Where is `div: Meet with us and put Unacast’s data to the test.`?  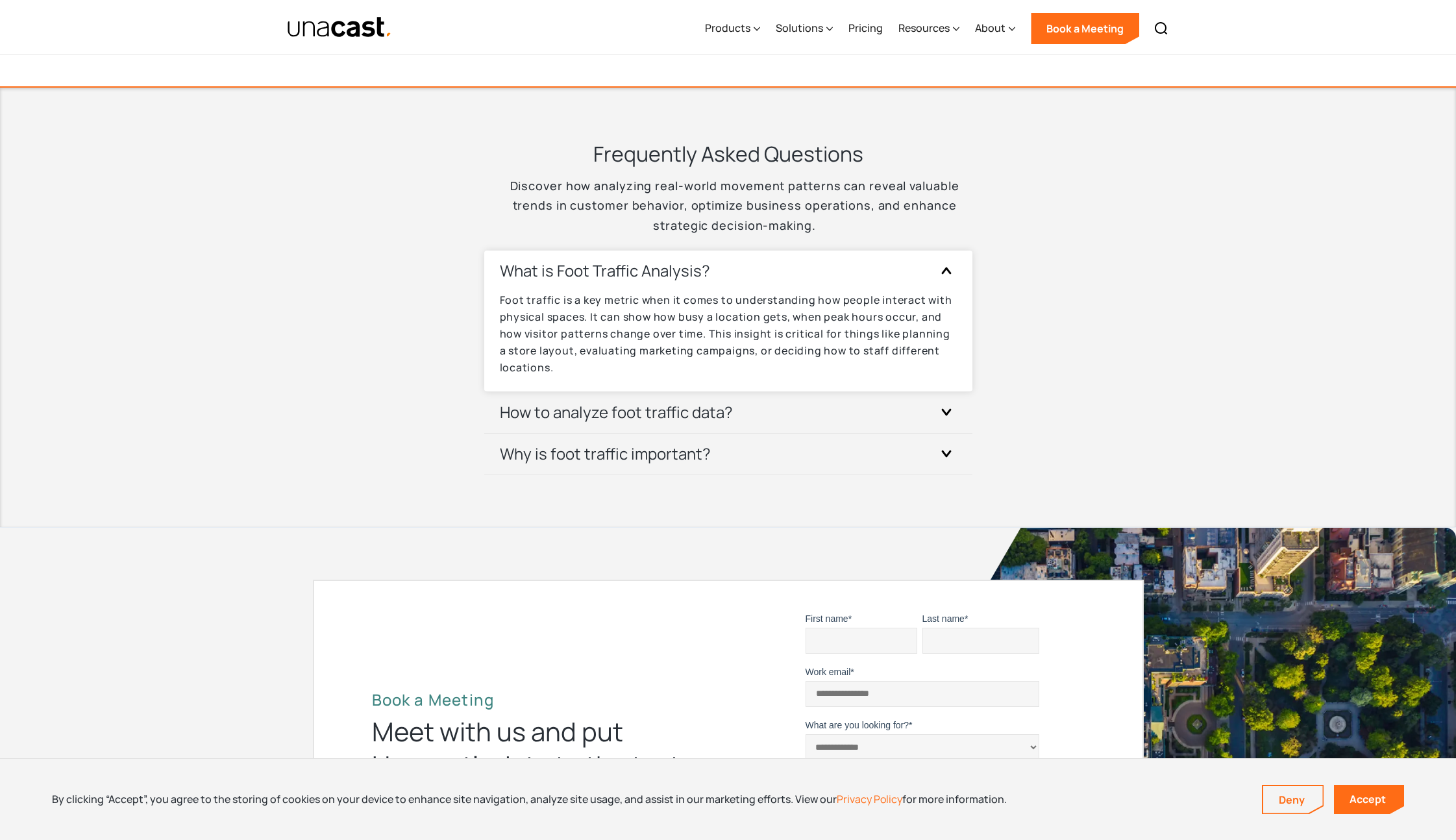 div: Meet with us and put Unacast’s data to the test. is located at coordinates (541, 749).